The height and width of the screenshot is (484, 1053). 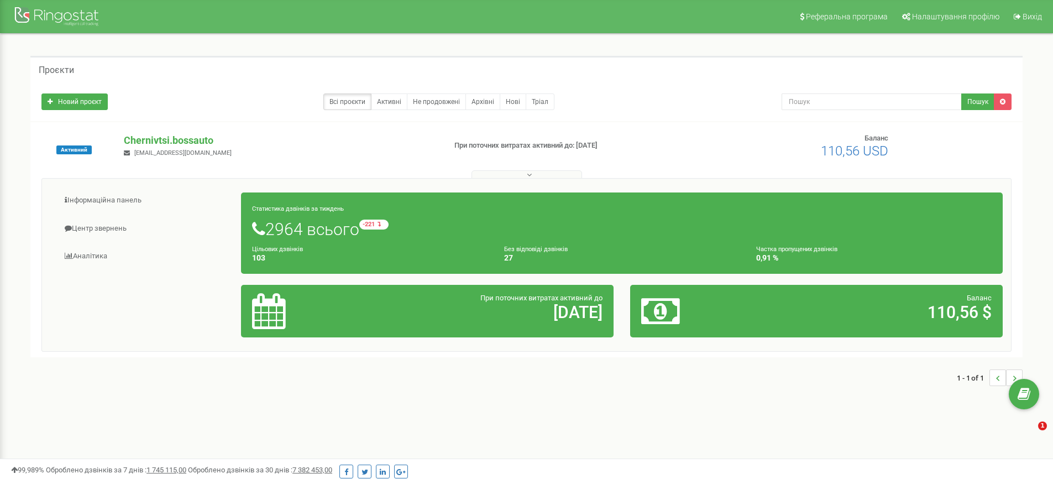 I want to click on a: Аналiтика, so click(x=146, y=256).